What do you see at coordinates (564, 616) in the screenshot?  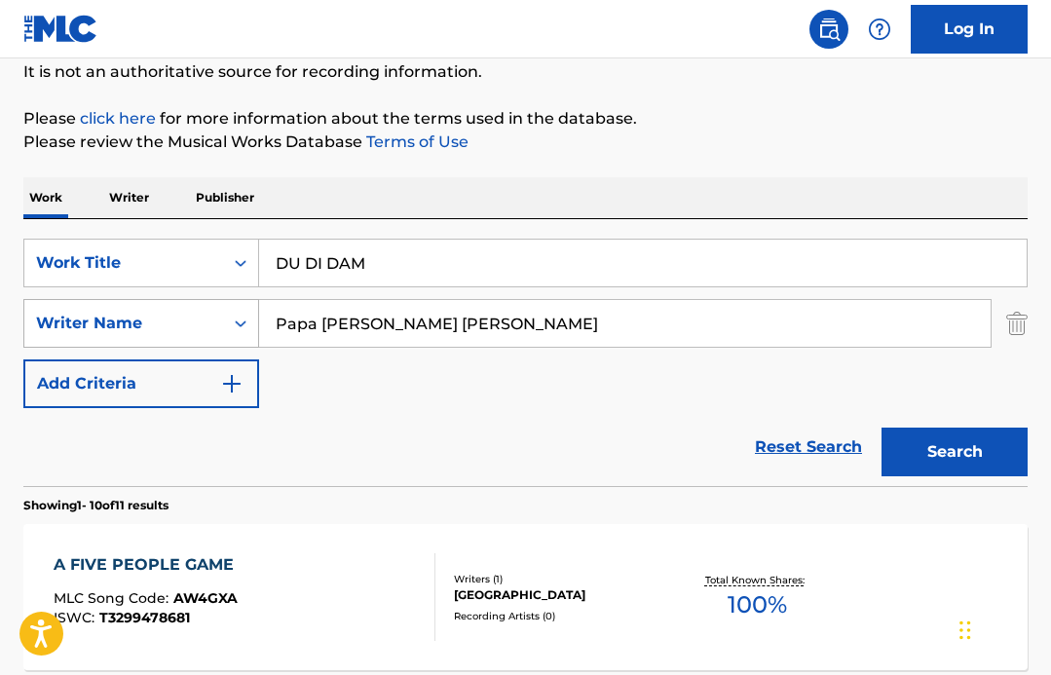 I see `div: Recording Artists ( 0 )` at bounding box center [564, 616].